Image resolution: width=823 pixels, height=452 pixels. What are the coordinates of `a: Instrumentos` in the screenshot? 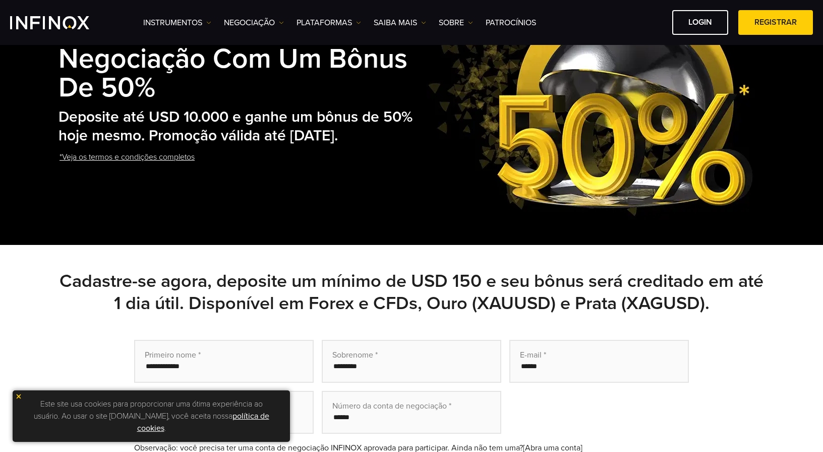 It's located at (177, 23).